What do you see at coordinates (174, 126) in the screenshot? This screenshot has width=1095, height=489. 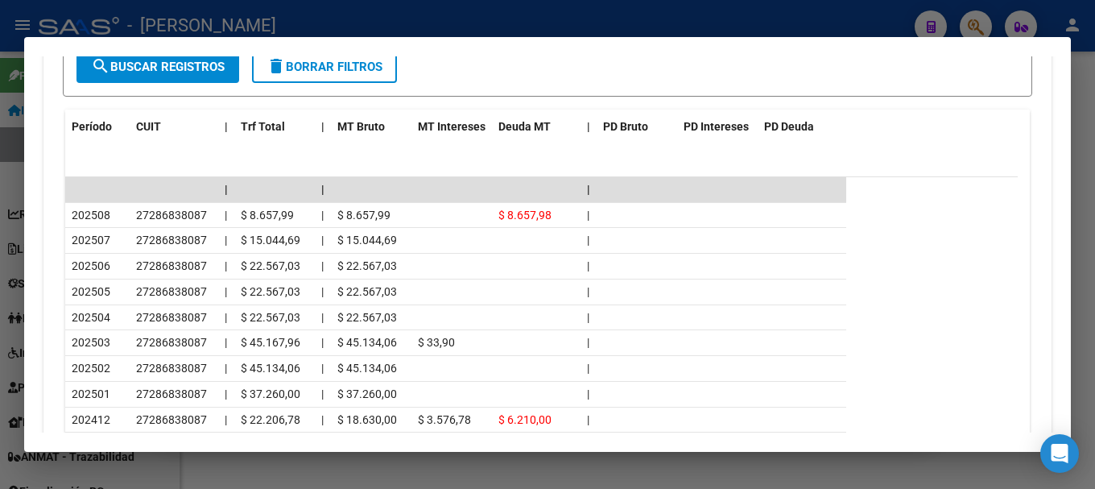 I see `datatable-header-cell: CUIT` at bounding box center [174, 126].